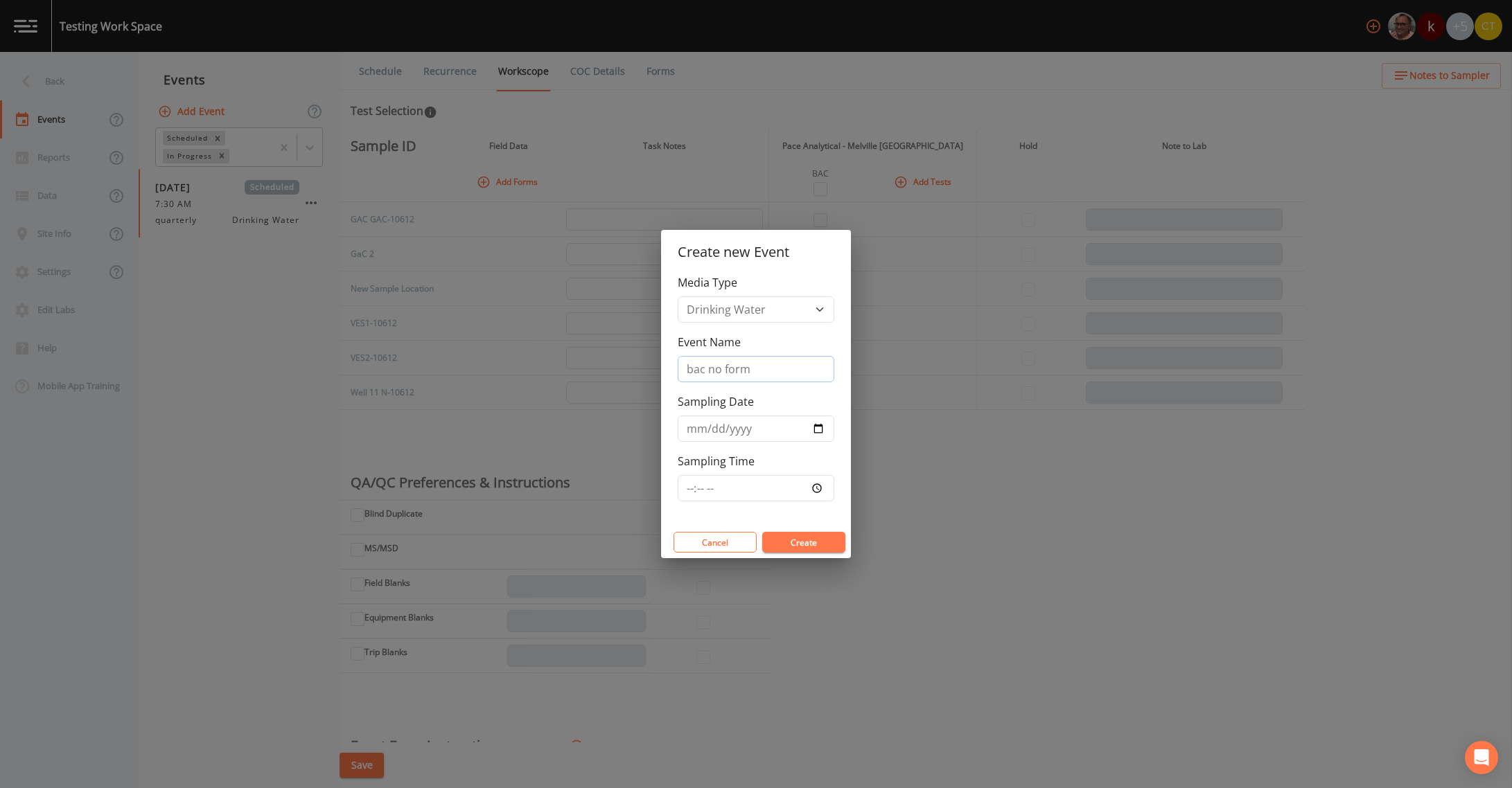  Describe the element at coordinates (804, 543) in the screenshot. I see `button: Create` at that location.